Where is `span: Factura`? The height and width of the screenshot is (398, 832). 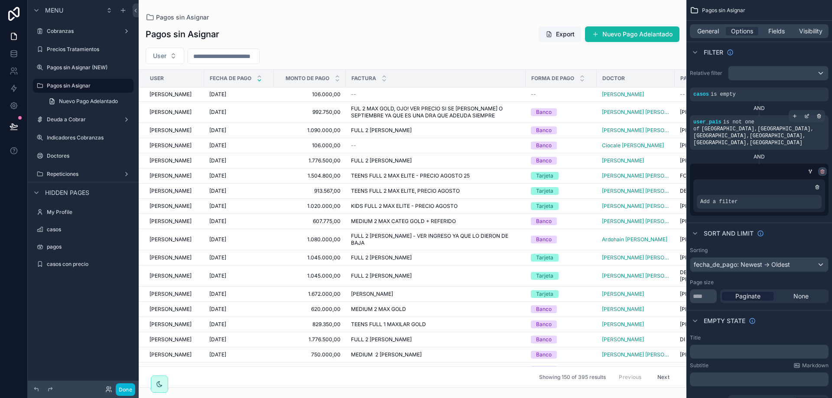 span: Factura is located at coordinates (364, 78).